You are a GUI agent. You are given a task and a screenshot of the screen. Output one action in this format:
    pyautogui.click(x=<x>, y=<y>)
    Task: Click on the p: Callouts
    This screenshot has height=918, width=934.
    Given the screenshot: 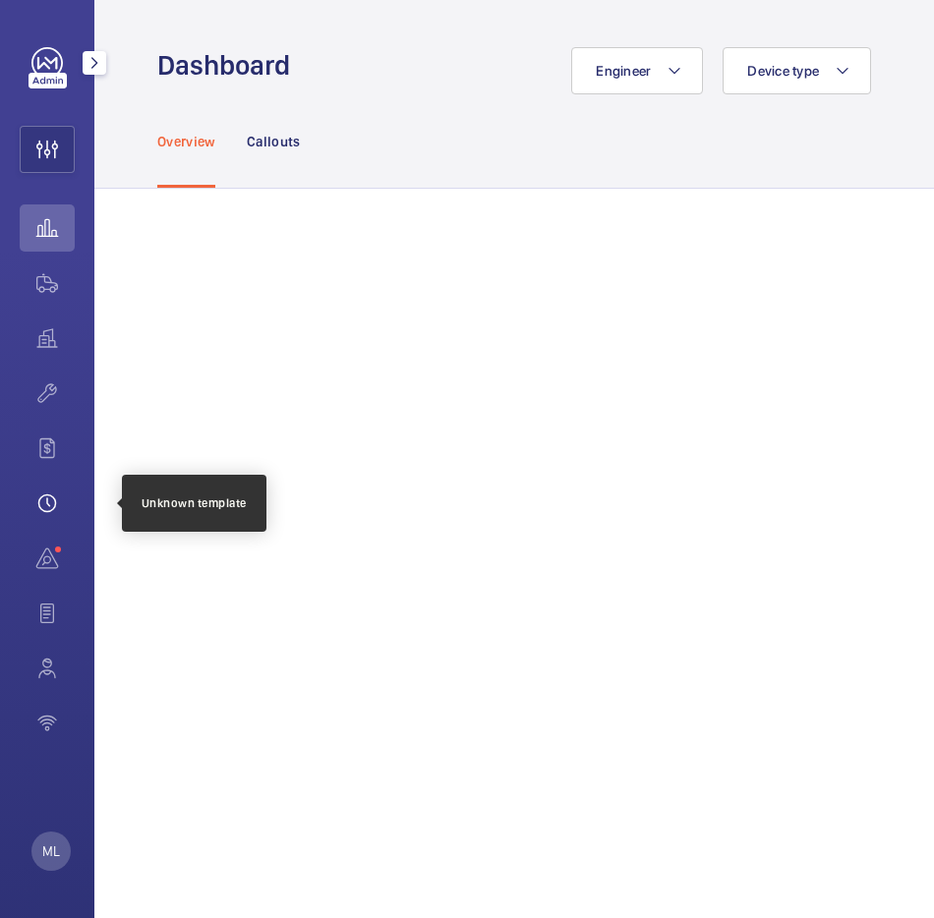 What is the action you would take?
    pyautogui.click(x=273, y=142)
    